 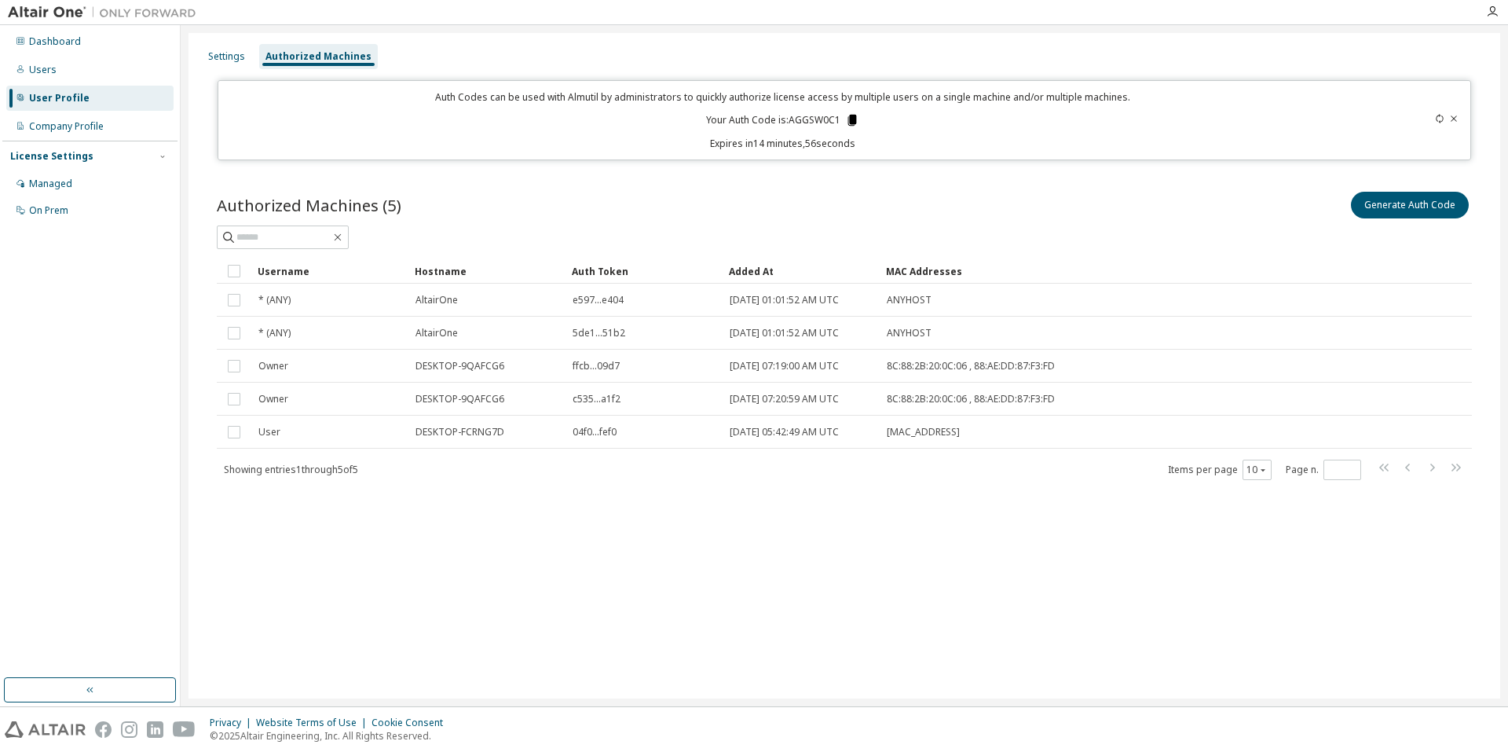 What do you see at coordinates (103, 729) in the screenshot?
I see `img: facebook.svg` at bounding box center [103, 729].